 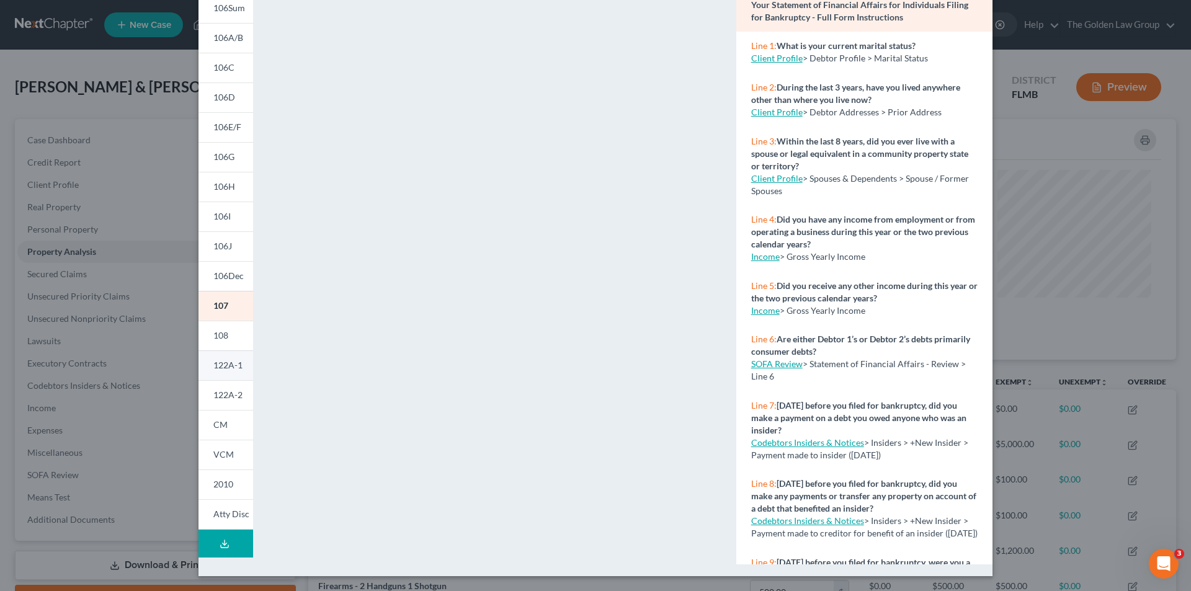 I want to click on span: 106D, so click(x=224, y=97).